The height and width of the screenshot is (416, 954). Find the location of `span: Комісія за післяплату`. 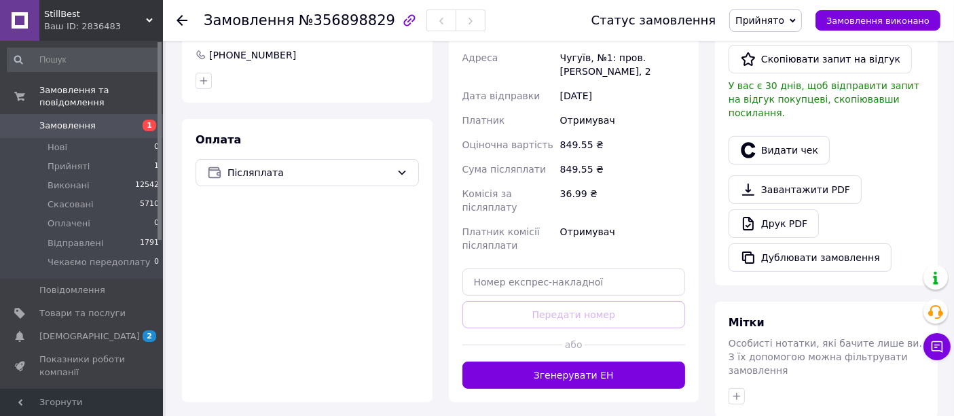

span: Комісія за післяплату is located at coordinates (490, 200).